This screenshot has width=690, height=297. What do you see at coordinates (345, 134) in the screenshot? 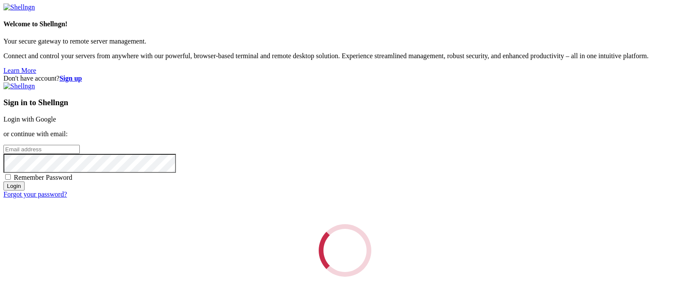
I see `p: or continue with email:` at bounding box center [345, 134].